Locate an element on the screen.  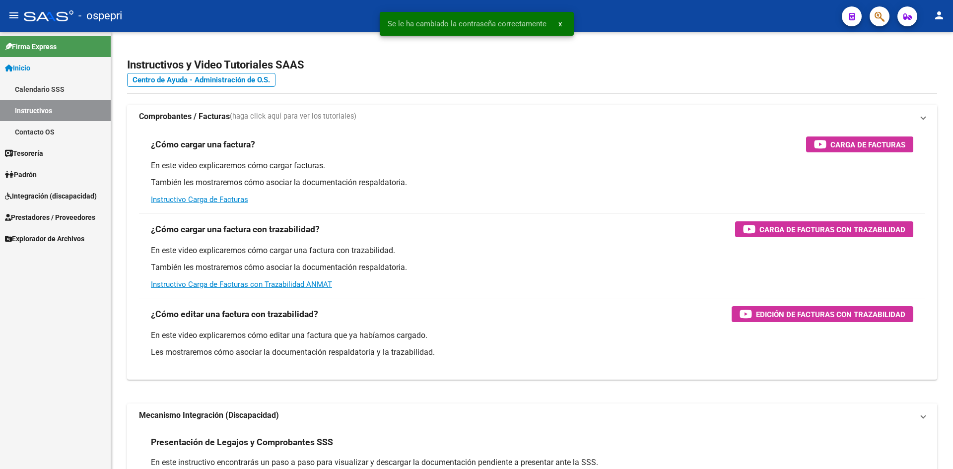
span: Explorador de Archivos is located at coordinates (45, 239).